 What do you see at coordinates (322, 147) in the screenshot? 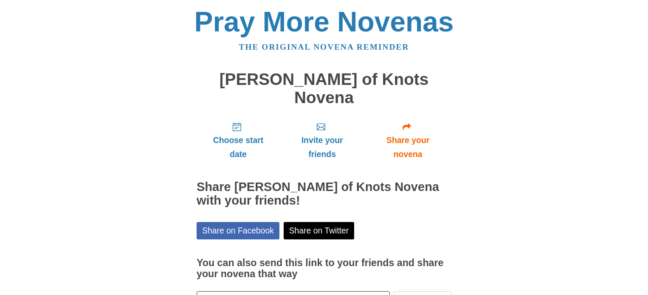
I see `span: Invite your friends` at bounding box center [322, 147].